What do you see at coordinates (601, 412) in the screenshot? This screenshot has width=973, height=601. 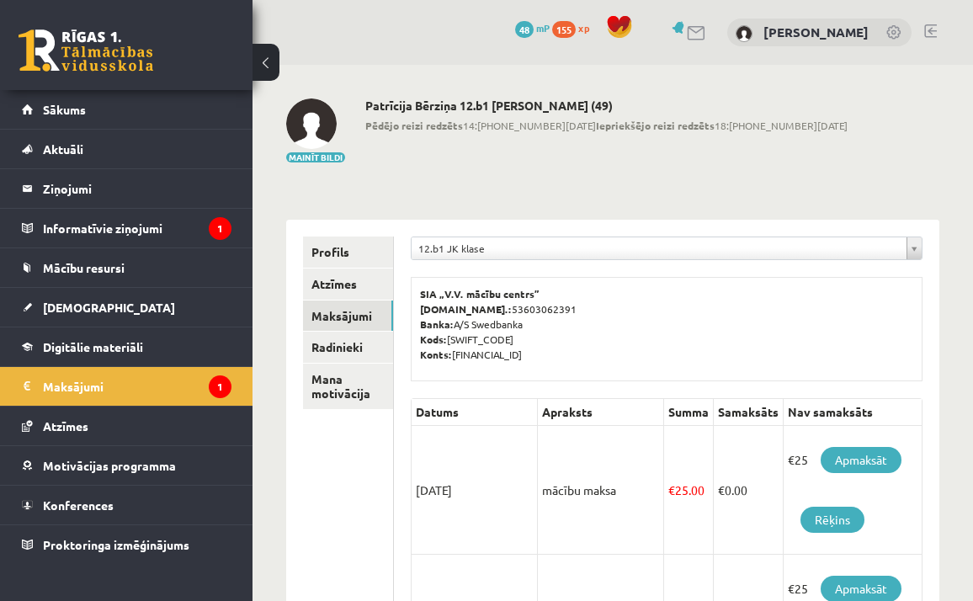 I see `th: Apraksts` at bounding box center [601, 412].